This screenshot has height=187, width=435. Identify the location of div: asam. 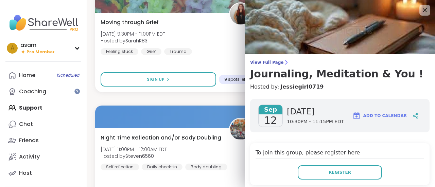
(37, 45).